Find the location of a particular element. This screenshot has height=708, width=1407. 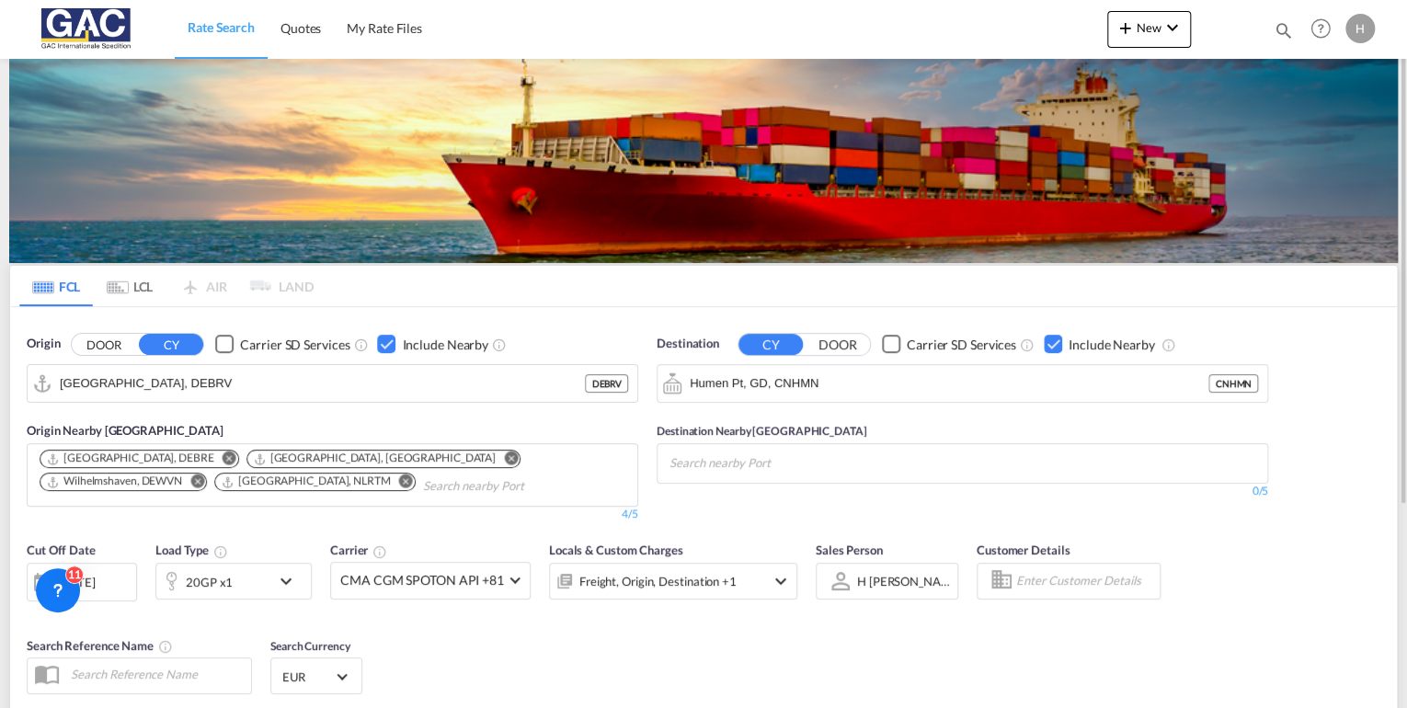

div: icon-magnify is located at coordinates (1283, 34).